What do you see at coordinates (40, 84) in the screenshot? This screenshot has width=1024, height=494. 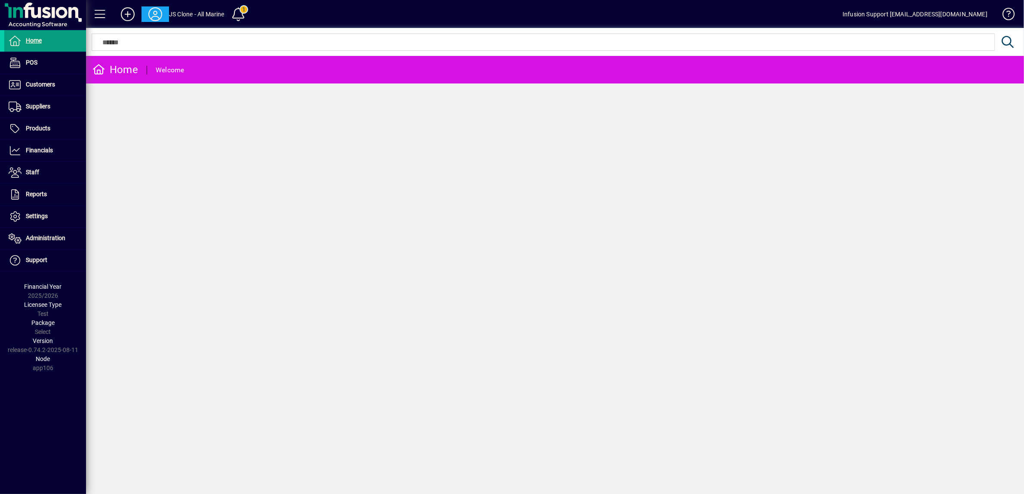 I see `span: Customers` at bounding box center [40, 84].